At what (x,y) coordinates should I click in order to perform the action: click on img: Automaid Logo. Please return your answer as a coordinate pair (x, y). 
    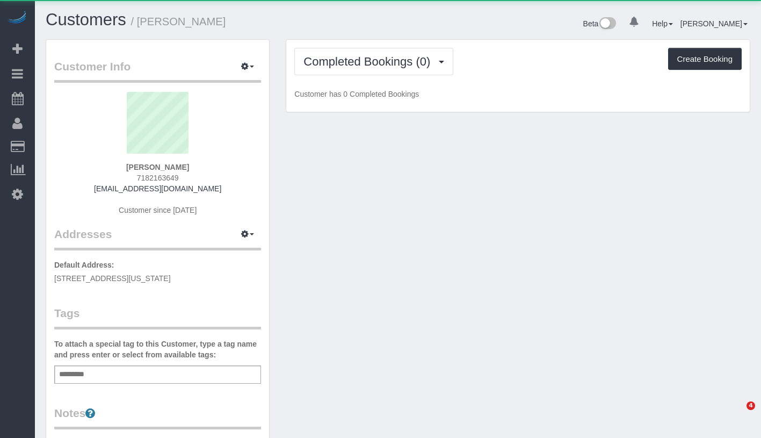
    Looking at the image, I should click on (17, 18).